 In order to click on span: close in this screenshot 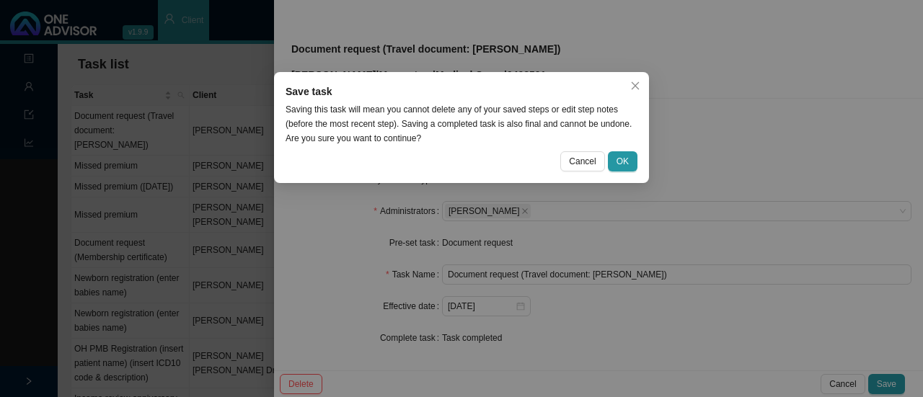, I will do `click(635, 86)`.